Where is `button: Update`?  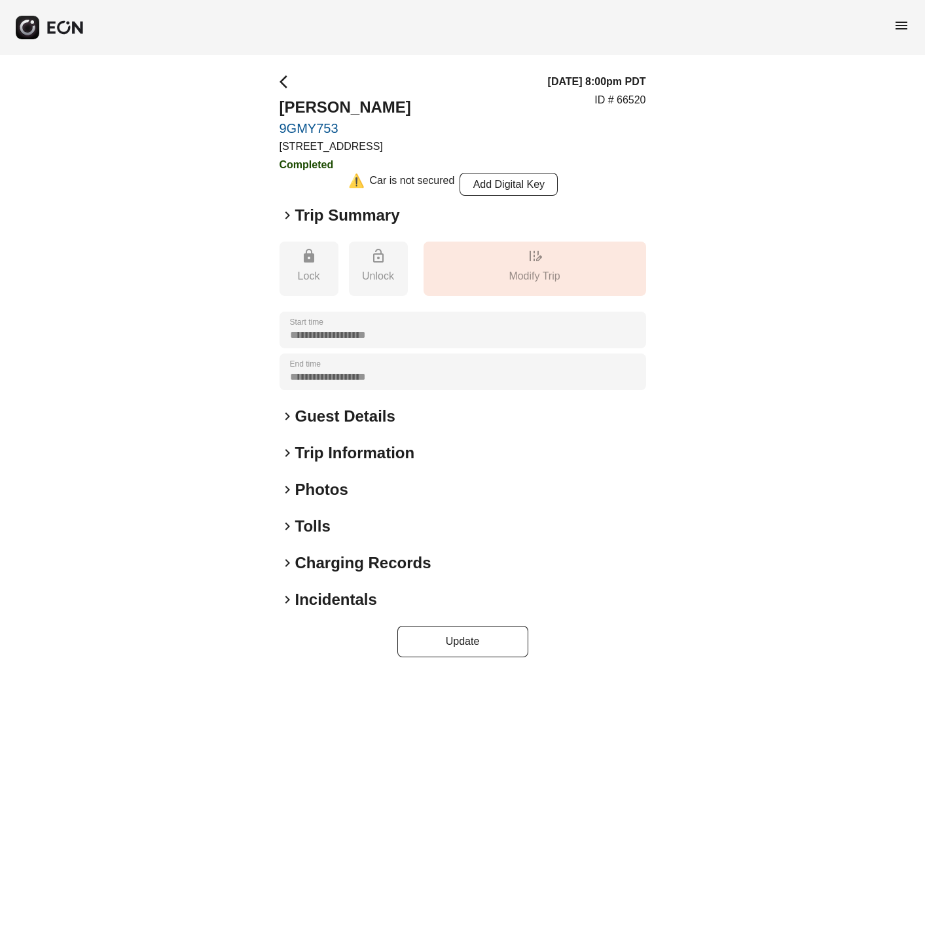
button: Update is located at coordinates (463, 641).